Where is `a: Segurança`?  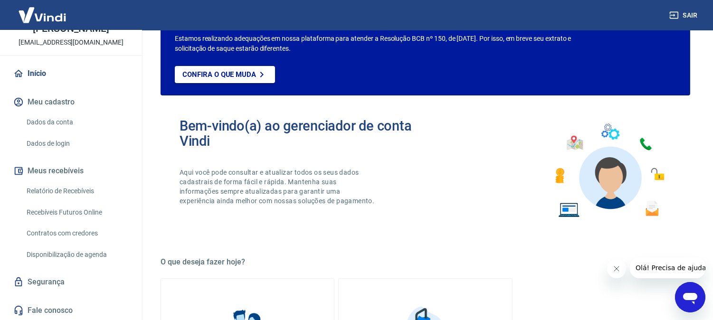
a: Segurança is located at coordinates (71, 282).